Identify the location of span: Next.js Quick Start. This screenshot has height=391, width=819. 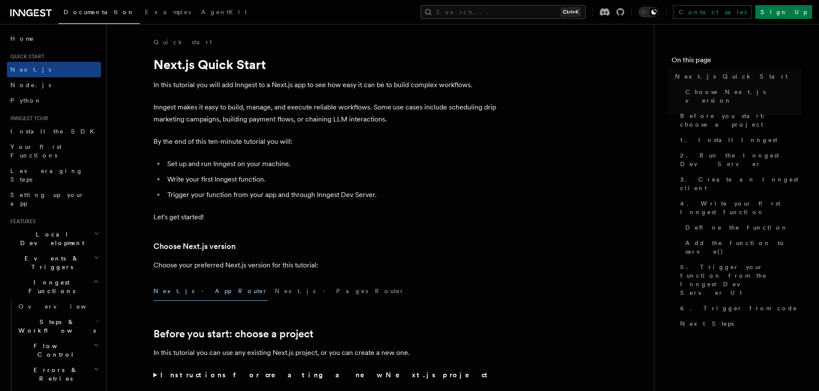
(731, 76).